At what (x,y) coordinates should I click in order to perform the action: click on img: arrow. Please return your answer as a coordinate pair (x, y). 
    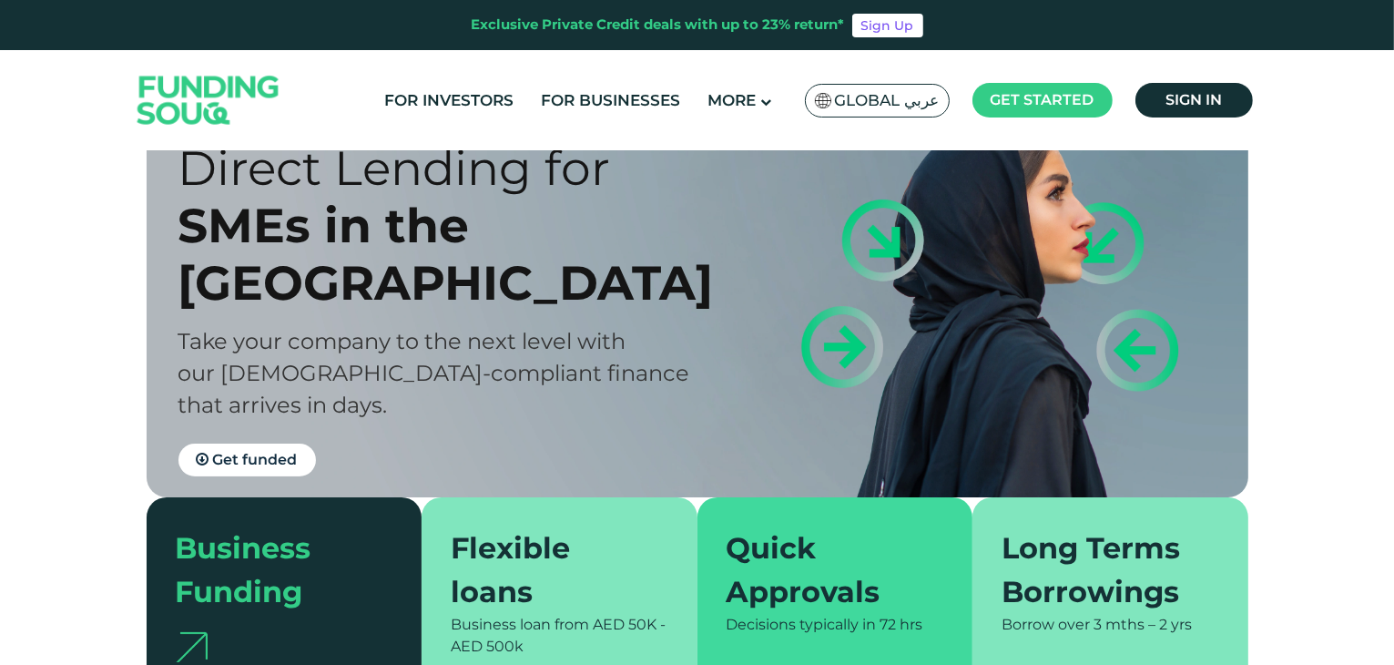
    Looking at the image, I should click on (191, 646).